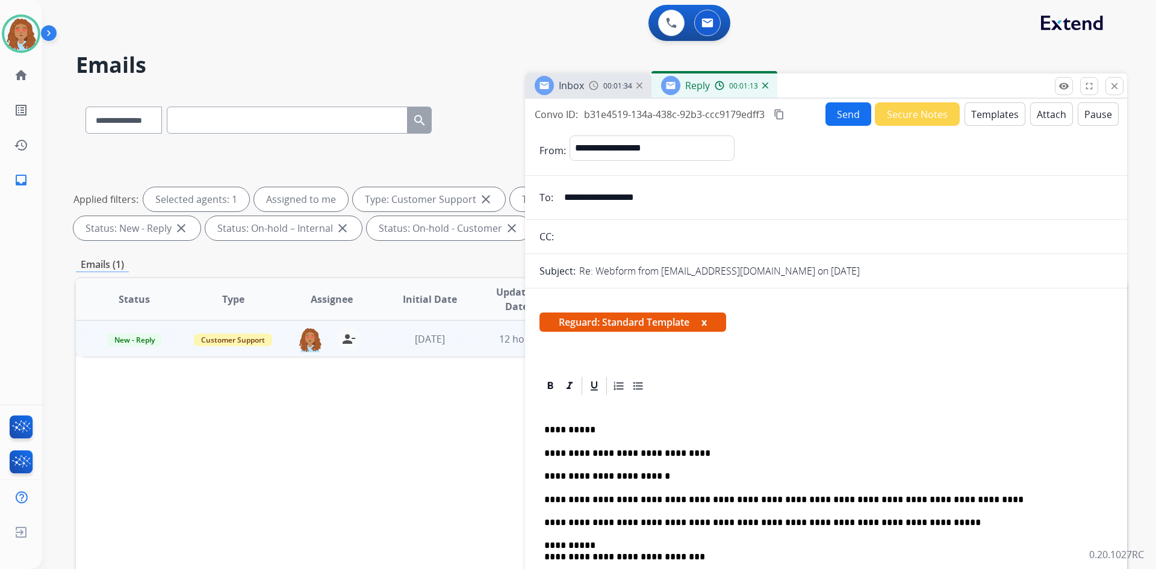  Describe the element at coordinates (301, 199) in the screenshot. I see `div: Assigned to me` at that location.